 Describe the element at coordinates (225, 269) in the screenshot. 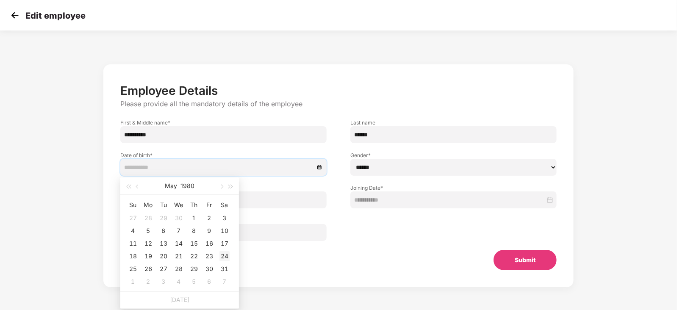

I see `td: 1980-05-31` at that location.